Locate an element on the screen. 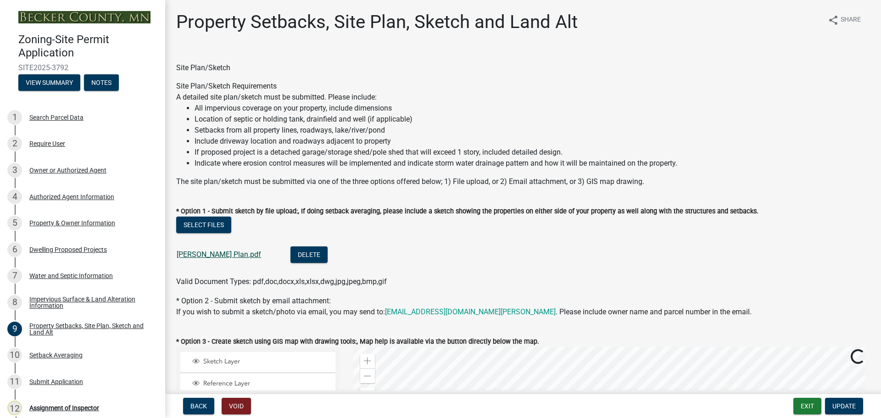 The image size is (881, 418). li: Reference Layer is located at coordinates (258, 384).